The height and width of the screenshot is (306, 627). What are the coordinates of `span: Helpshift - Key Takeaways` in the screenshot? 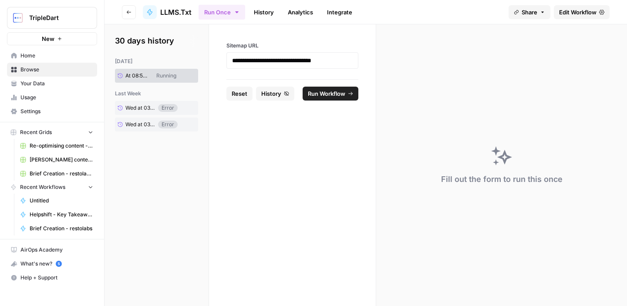 It's located at (61, 215).